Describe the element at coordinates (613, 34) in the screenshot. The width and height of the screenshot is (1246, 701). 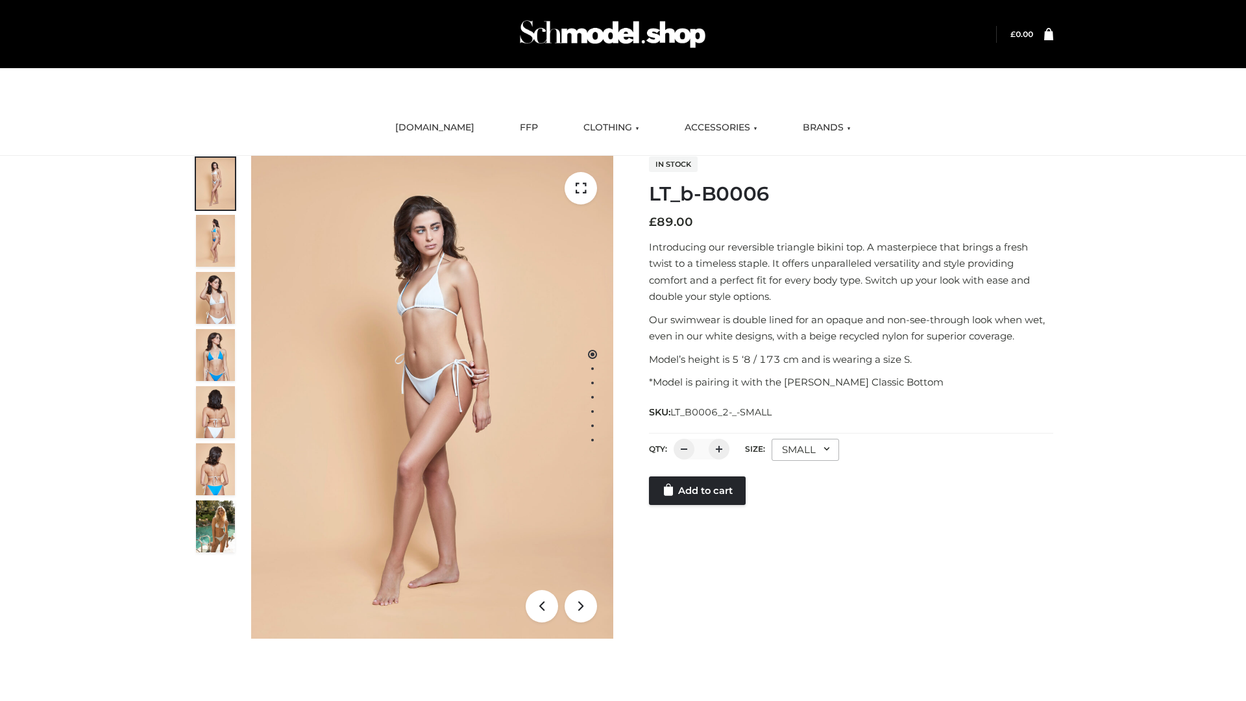
I see `img: Schmodel Admin 964` at that location.